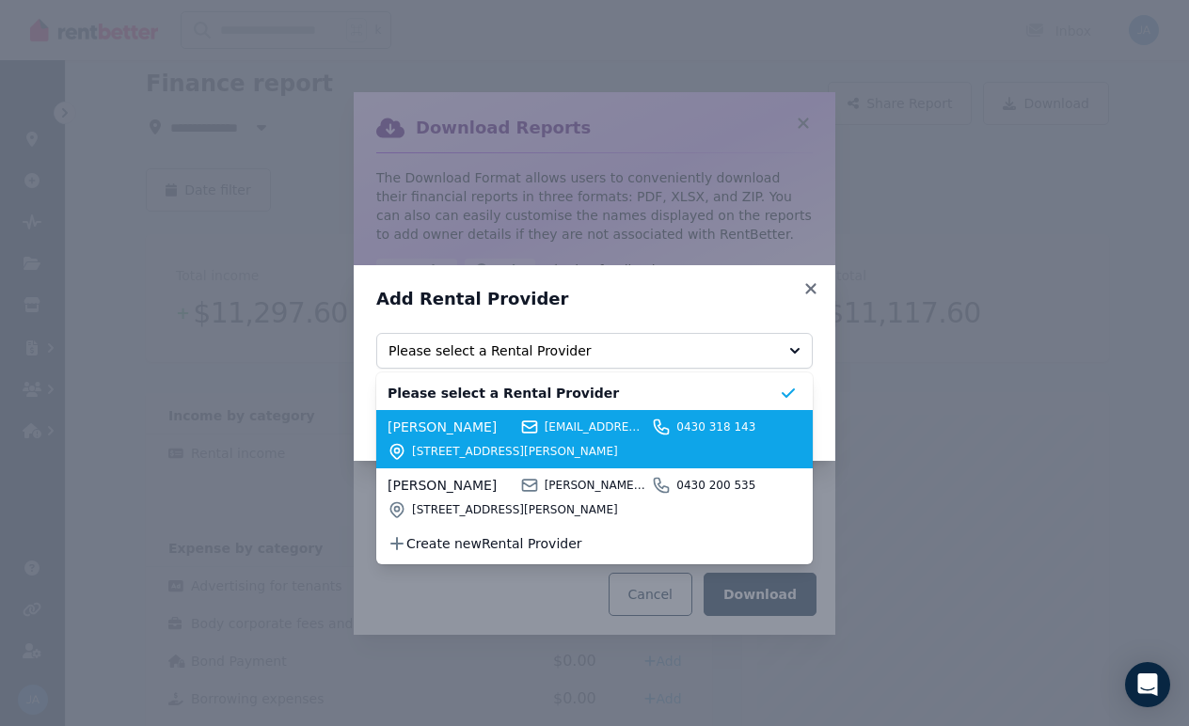 Image resolution: width=1189 pixels, height=726 pixels. What do you see at coordinates (727, 486) in the screenshot?
I see `span: 0430 200 535` at bounding box center [727, 486].